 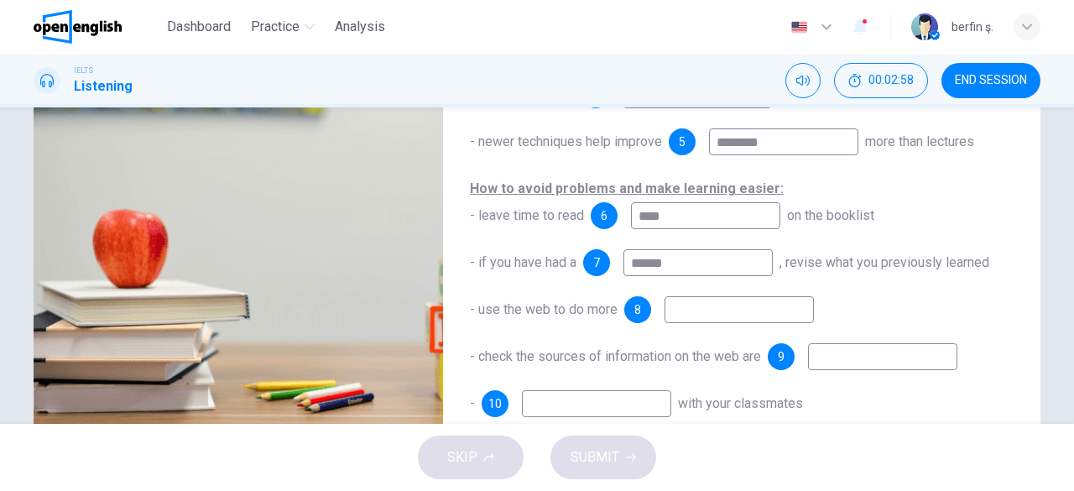 I want to click on span: Analysis, so click(x=360, y=27).